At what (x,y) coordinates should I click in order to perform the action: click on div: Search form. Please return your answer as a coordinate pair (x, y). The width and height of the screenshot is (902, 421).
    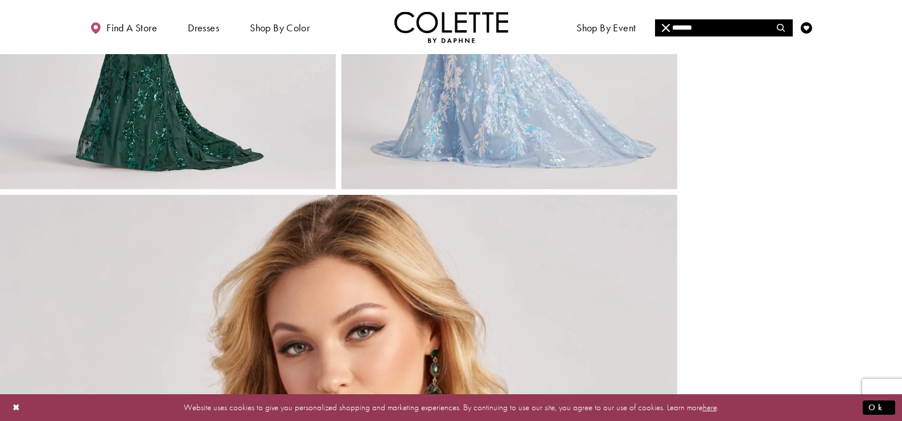
    Looking at the image, I should click on (724, 28).